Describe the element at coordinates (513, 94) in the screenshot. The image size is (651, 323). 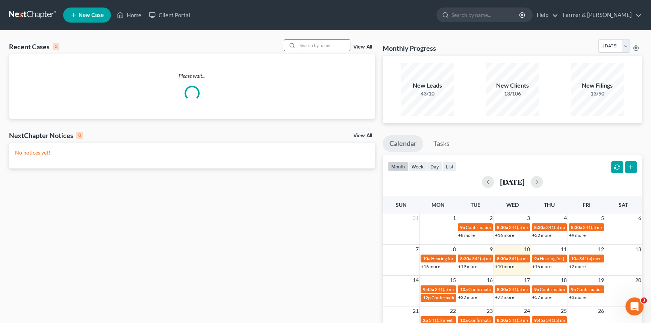
I see `div: 13/106` at that location.